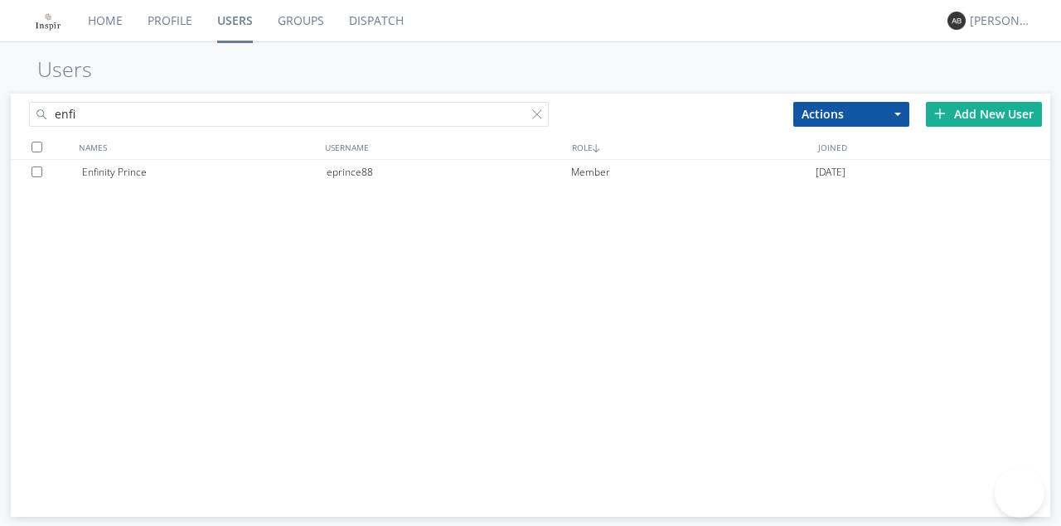 This screenshot has width=1061, height=526. Describe the element at coordinates (48, 21) in the screenshot. I see `img: ff256a24637843f88611b6364927a22a` at that location.